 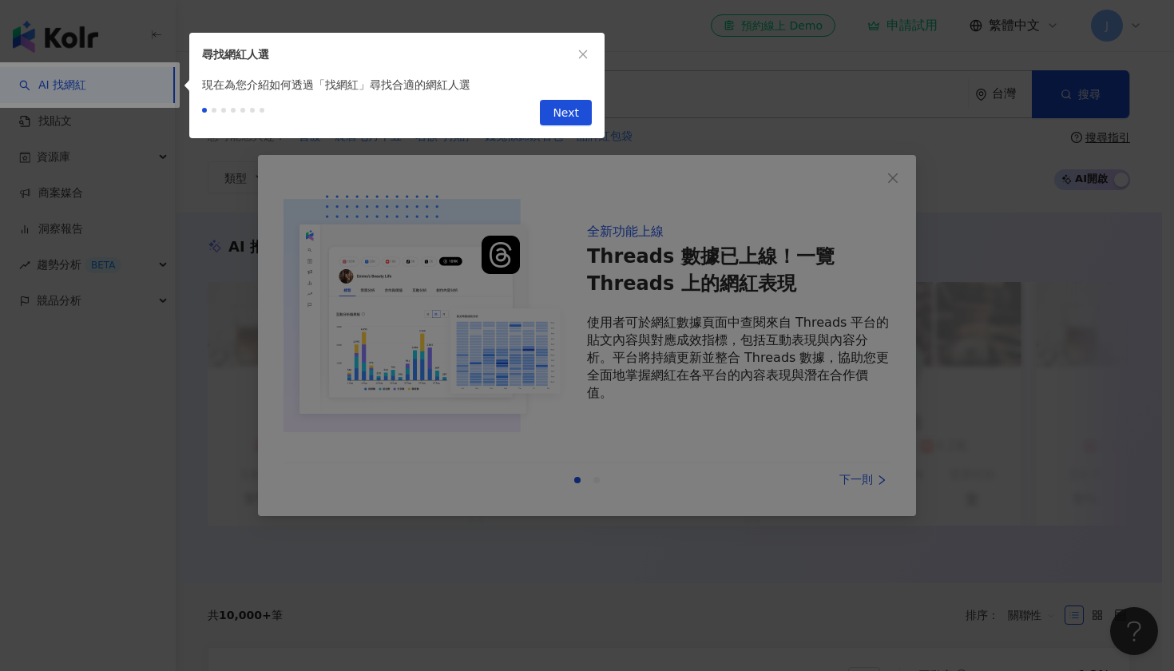 I want to click on div: 現在為您介紹如何透過「找網紅」尋找合適的網紅人選, so click(x=397, y=85).